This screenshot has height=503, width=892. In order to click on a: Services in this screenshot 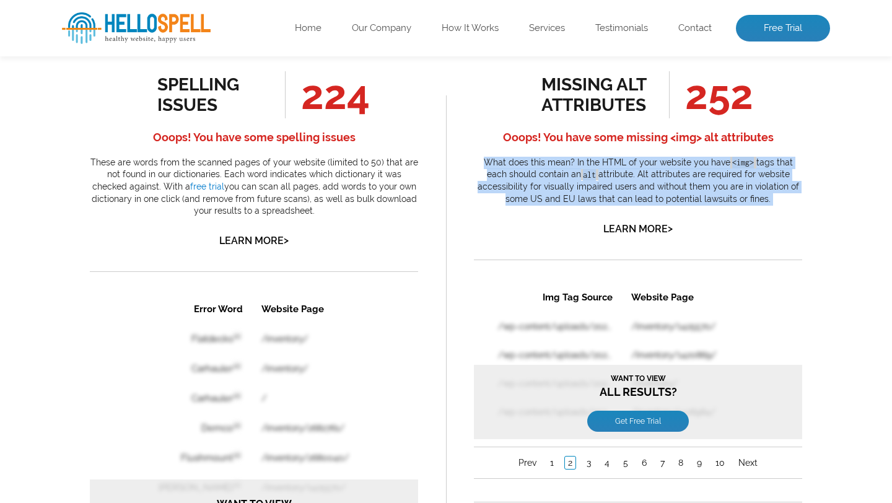, I will do `click(547, 28)`.